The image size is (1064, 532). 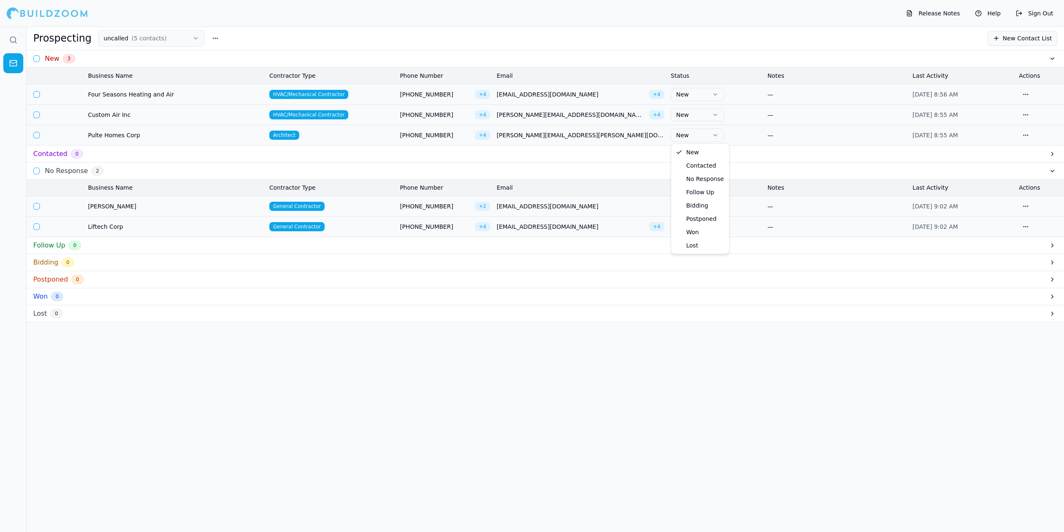 What do you see at coordinates (692, 245) in the screenshot?
I see `span: Lost` at bounding box center [692, 245].